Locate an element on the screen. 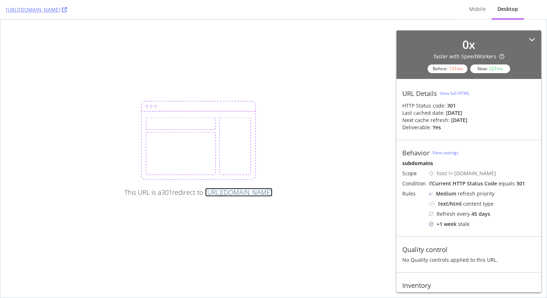 This screenshot has height=298, width=547. div: Medium is located at coordinates (446, 193).